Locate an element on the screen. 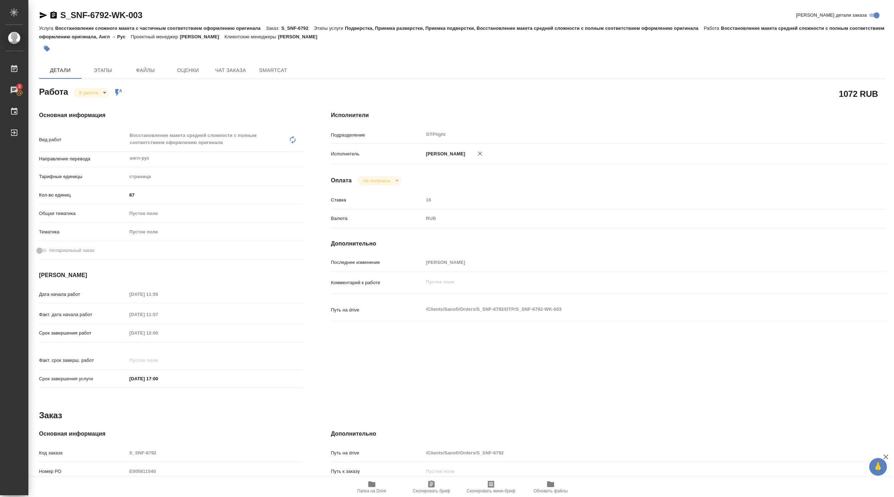 The height and width of the screenshot is (497, 894). p: Направление перевода is located at coordinates (83, 159).